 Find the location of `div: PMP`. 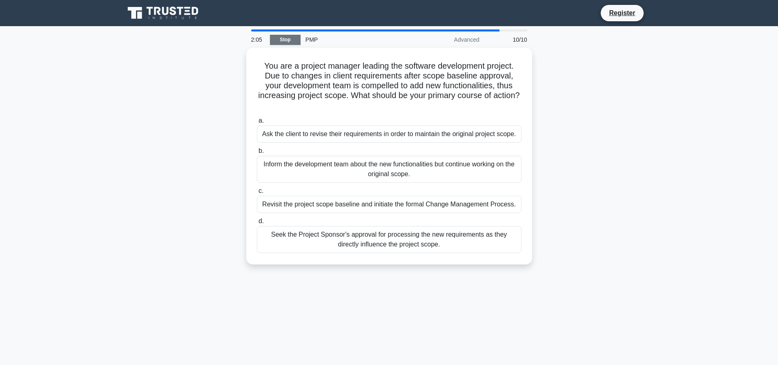

div: PMP is located at coordinates (357, 40).